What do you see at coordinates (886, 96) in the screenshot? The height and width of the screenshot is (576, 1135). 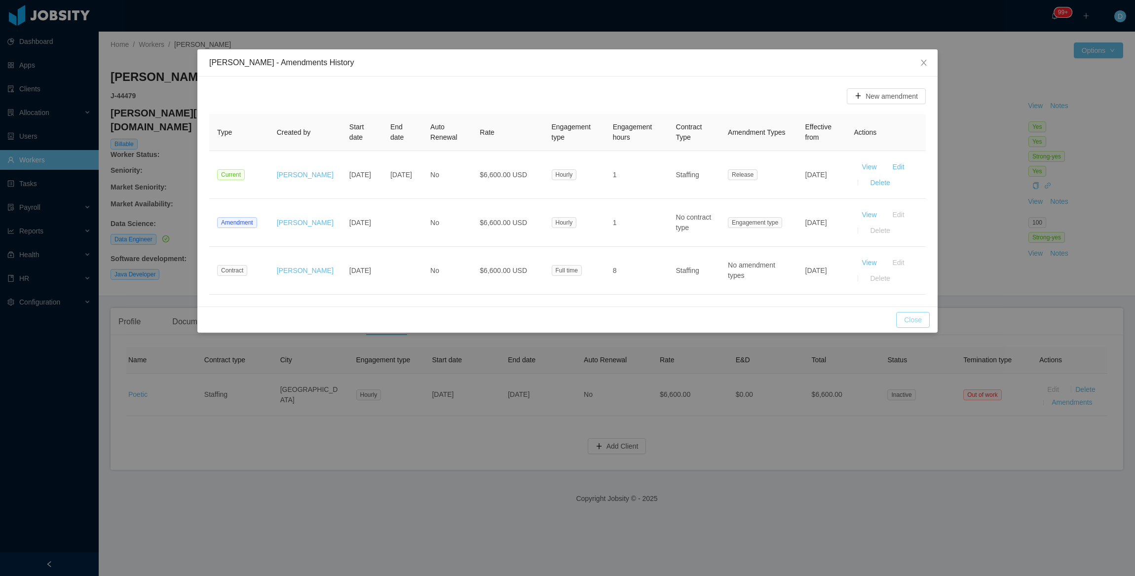 I see `button: icon: plusNew amendment` at bounding box center [886, 96].